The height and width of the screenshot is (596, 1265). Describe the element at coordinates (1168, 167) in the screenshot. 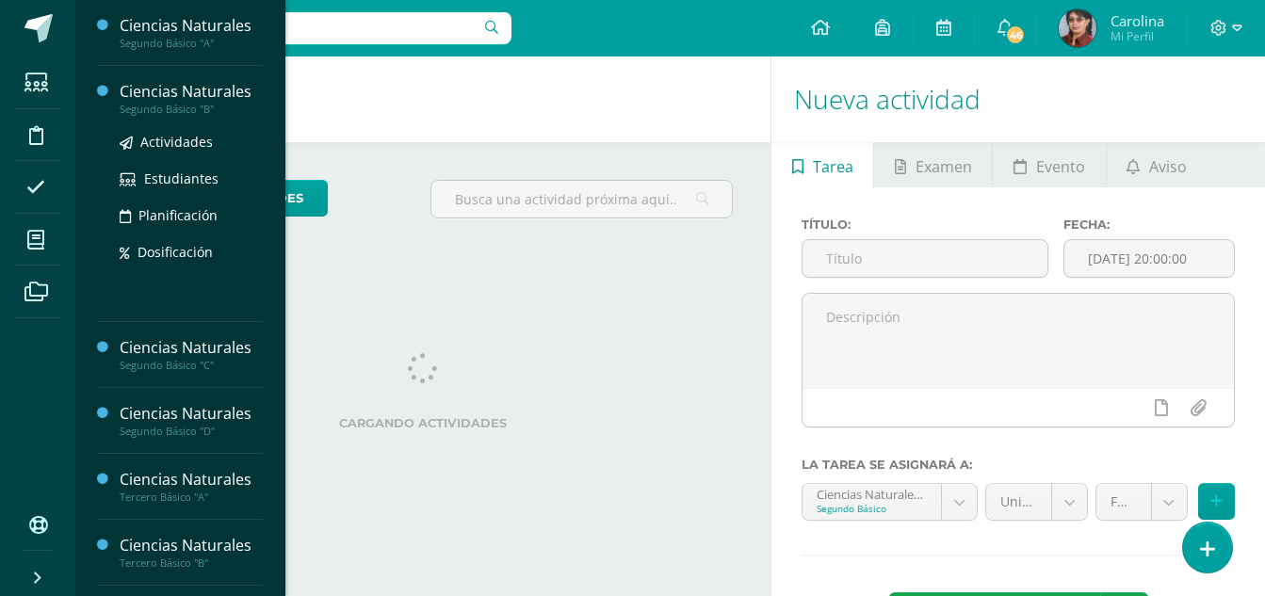

I see `span: Aviso` at that location.